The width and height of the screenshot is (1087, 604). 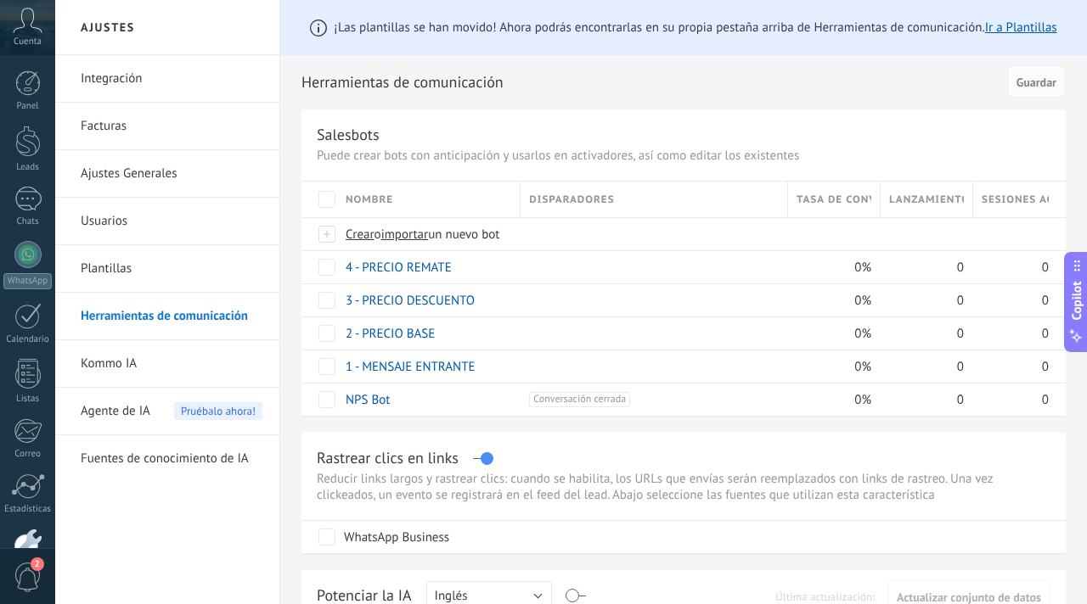 I want to click on a: Facturas, so click(x=171, y=126).